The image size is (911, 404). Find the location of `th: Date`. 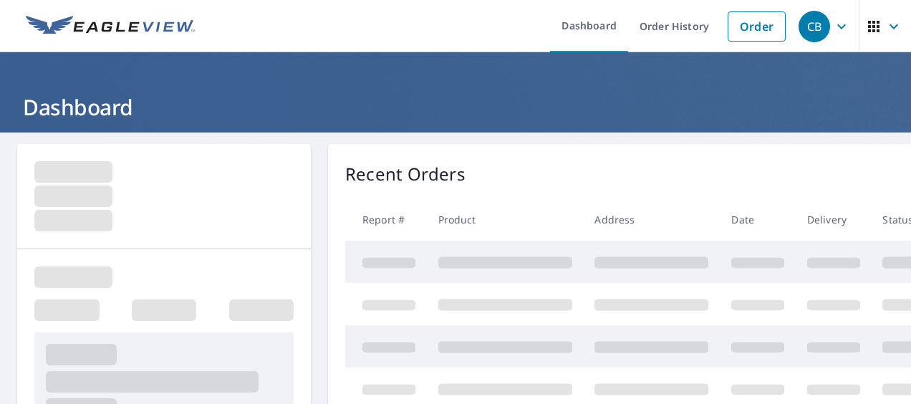

th: Date is located at coordinates (757, 219).